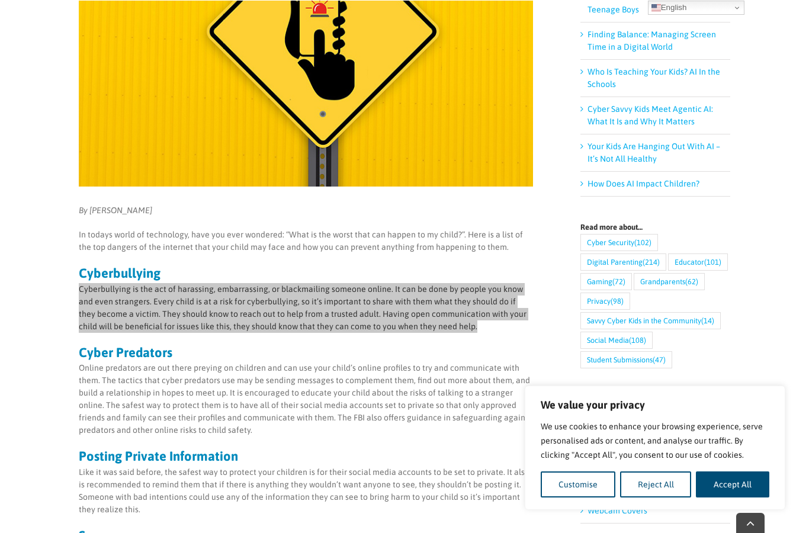  What do you see at coordinates (713, 261) in the screenshot?
I see `span: (101)` at bounding box center [713, 261].